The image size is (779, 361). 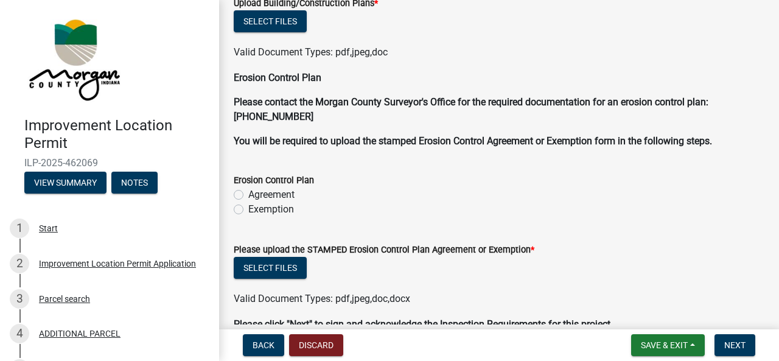 What do you see at coordinates (117, 135) in the screenshot?
I see `h4: Improvement Location Permit` at bounding box center [117, 135].